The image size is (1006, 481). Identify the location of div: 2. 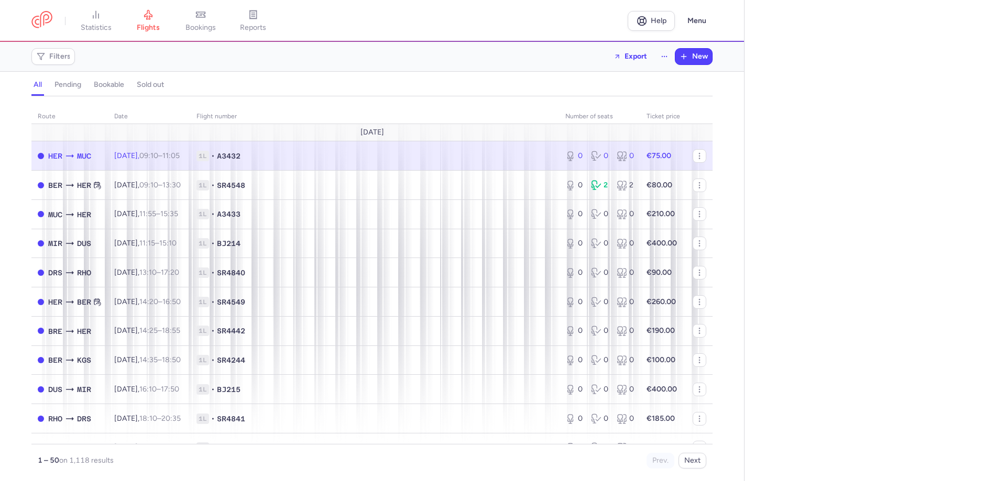
(599, 185).